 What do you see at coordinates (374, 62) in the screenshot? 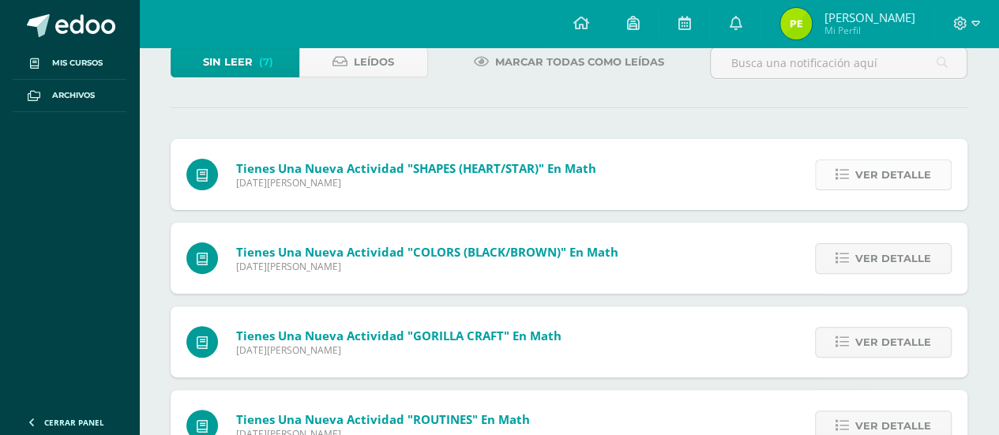
I see `span: Leídos` at bounding box center [374, 62].